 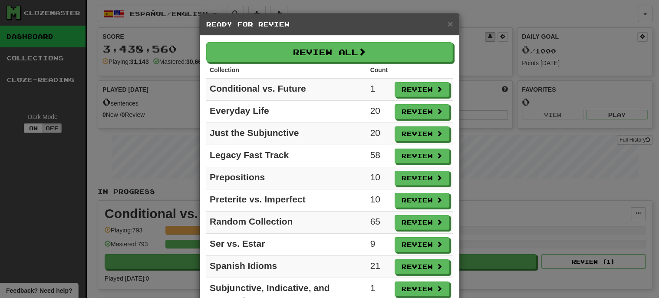 What do you see at coordinates (287, 267) in the screenshot?
I see `td: Spanish Idioms` at bounding box center [287, 267].